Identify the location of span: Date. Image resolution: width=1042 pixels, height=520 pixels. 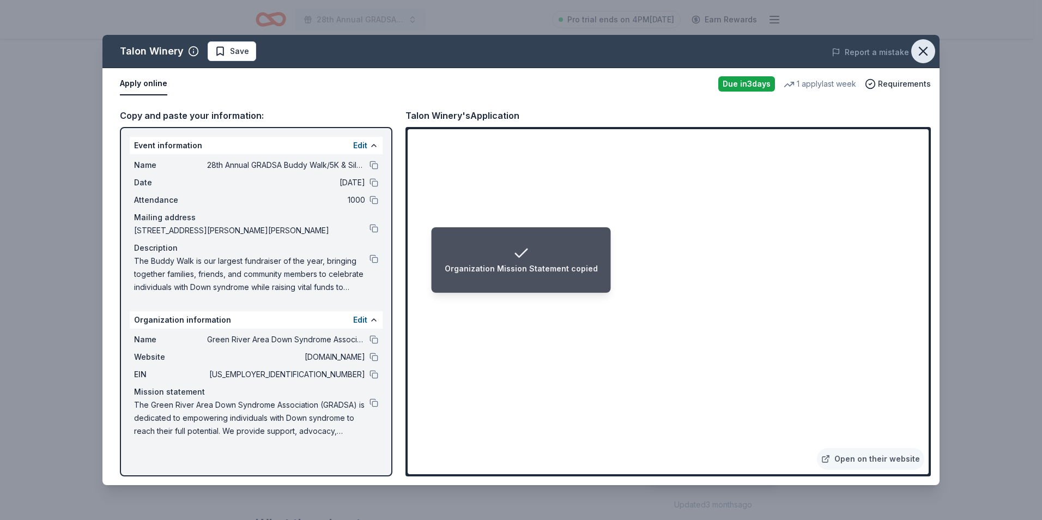
(171, 183).